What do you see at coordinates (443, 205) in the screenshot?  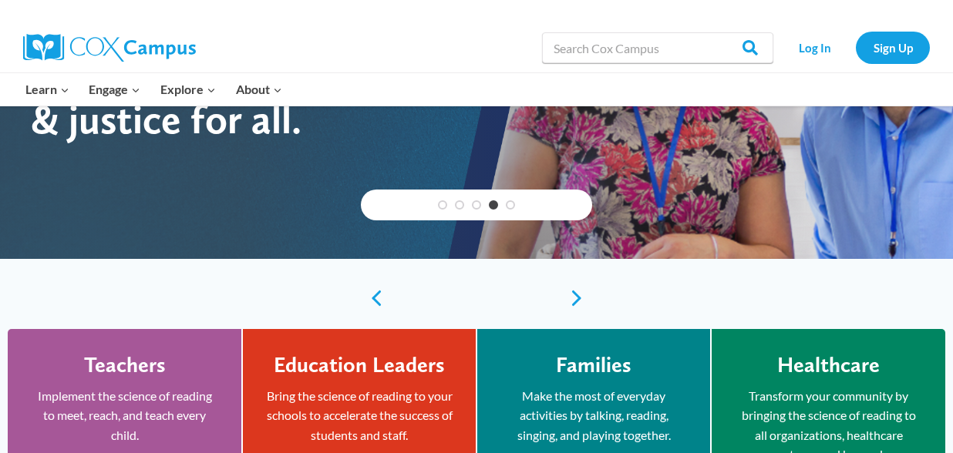 I see `a: 1` at bounding box center [443, 205].